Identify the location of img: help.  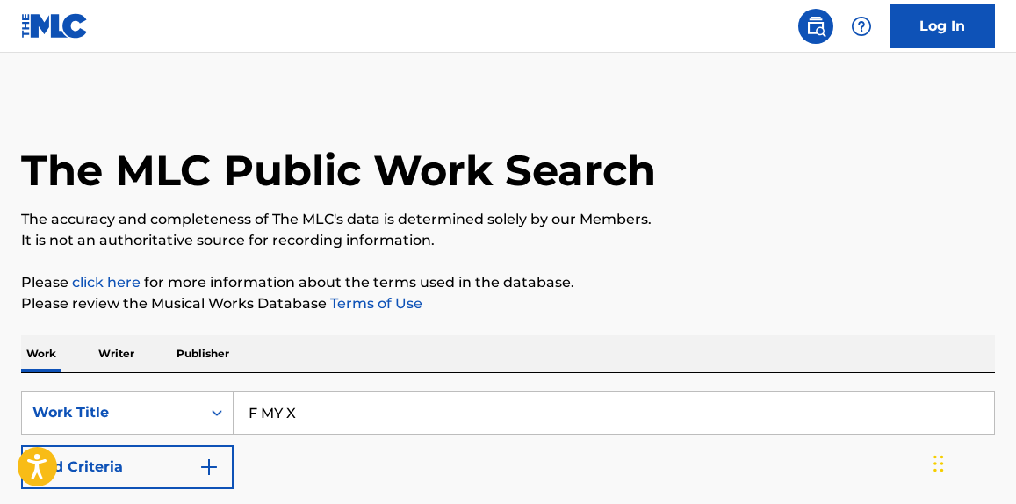
(862, 26).